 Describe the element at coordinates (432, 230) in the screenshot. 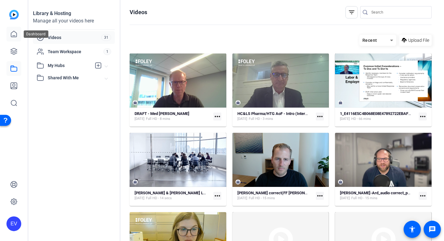

I see `mat-icon: message` at that location.